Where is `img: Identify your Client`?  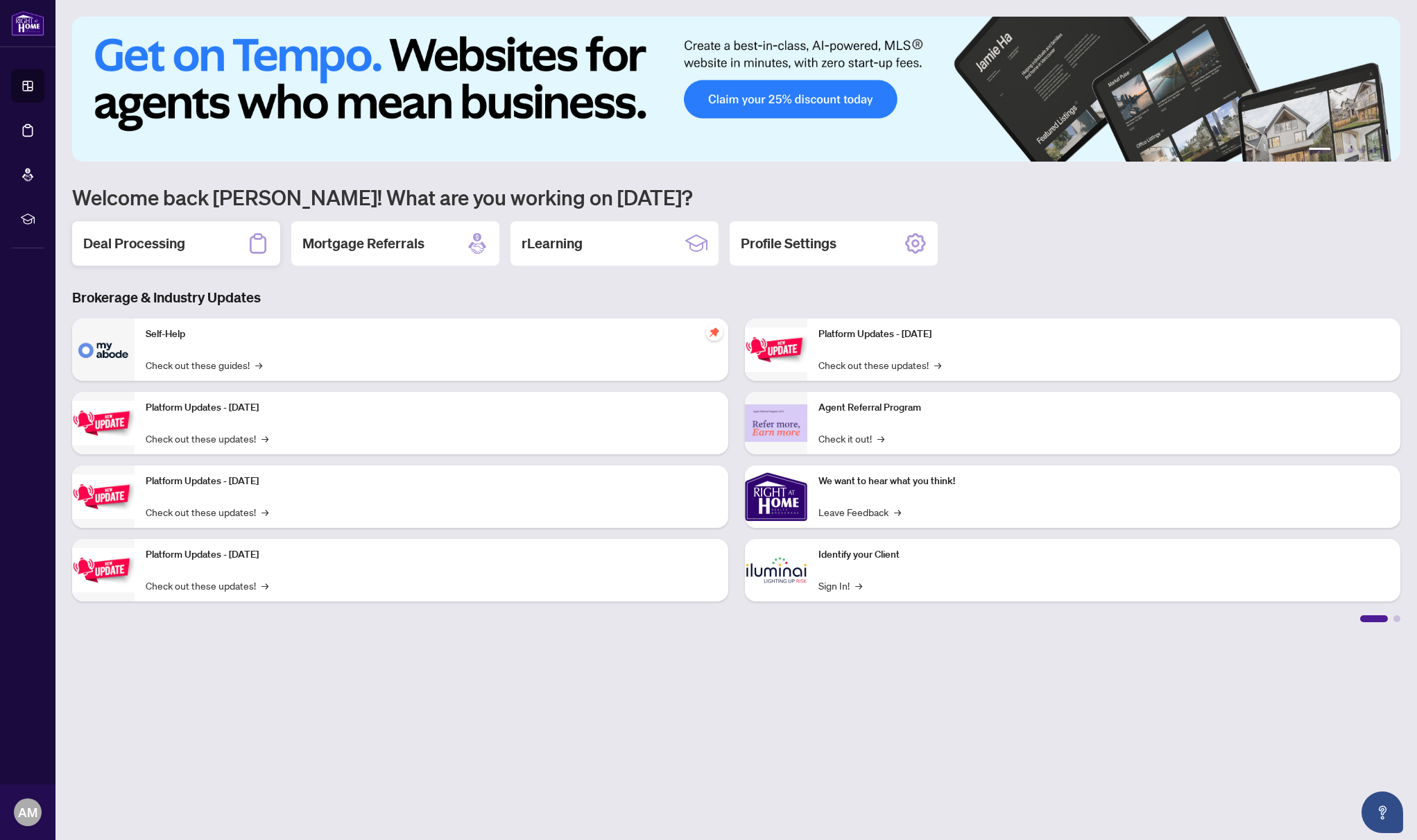
img: Identify your Client is located at coordinates (776, 570).